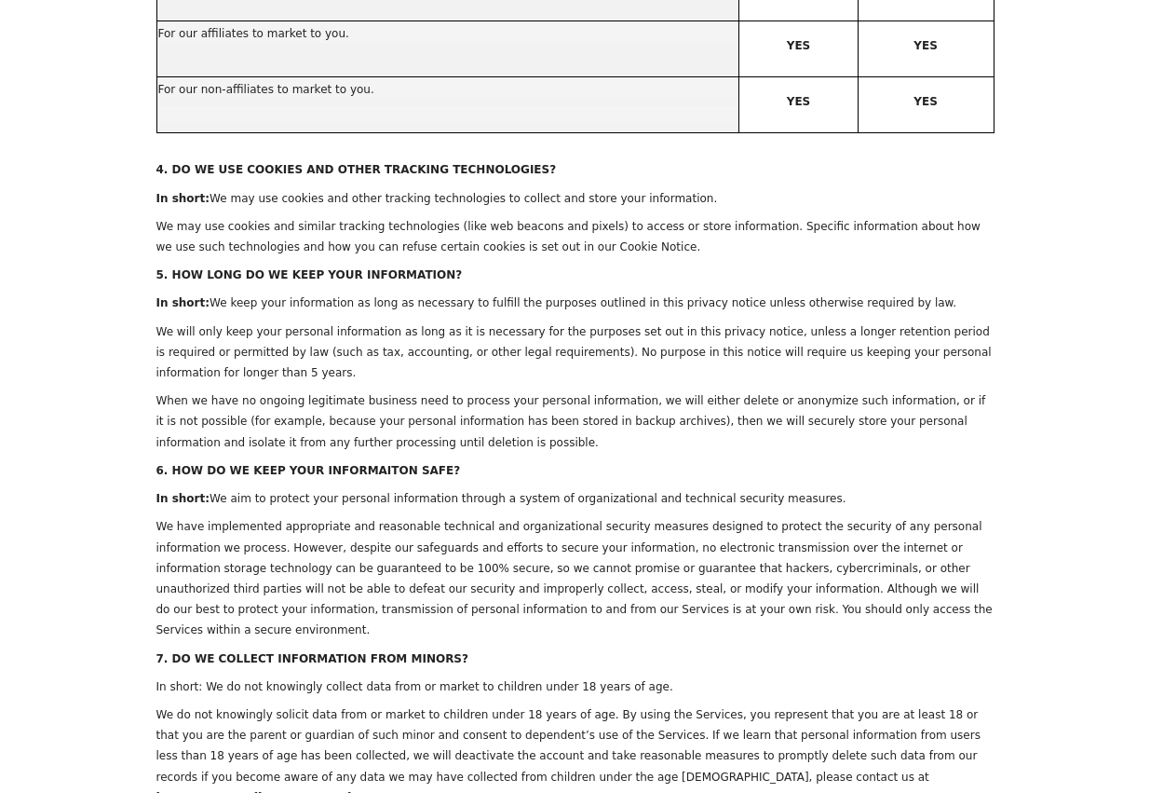 The height and width of the screenshot is (793, 1150). Describe the element at coordinates (575, 577) in the screenshot. I see `span: We have implemented appropriate and reasonable technical and organizational security measures des...` at that location.